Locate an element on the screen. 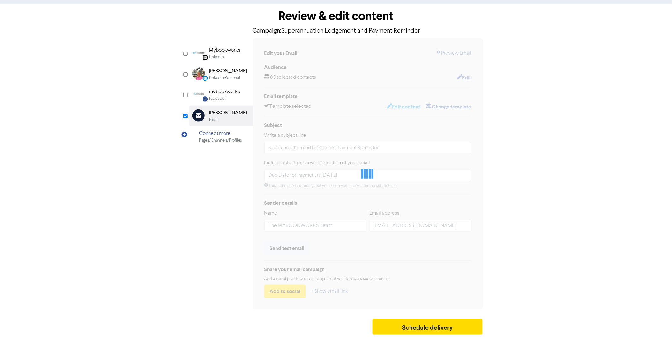 This screenshot has height=338, width=672. div: Connect more is located at coordinates (221, 134).